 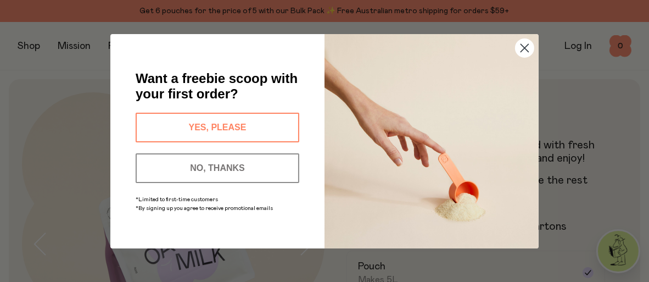 I want to click on span: *By signing up you agree to receive promotional emails, so click(x=204, y=208).